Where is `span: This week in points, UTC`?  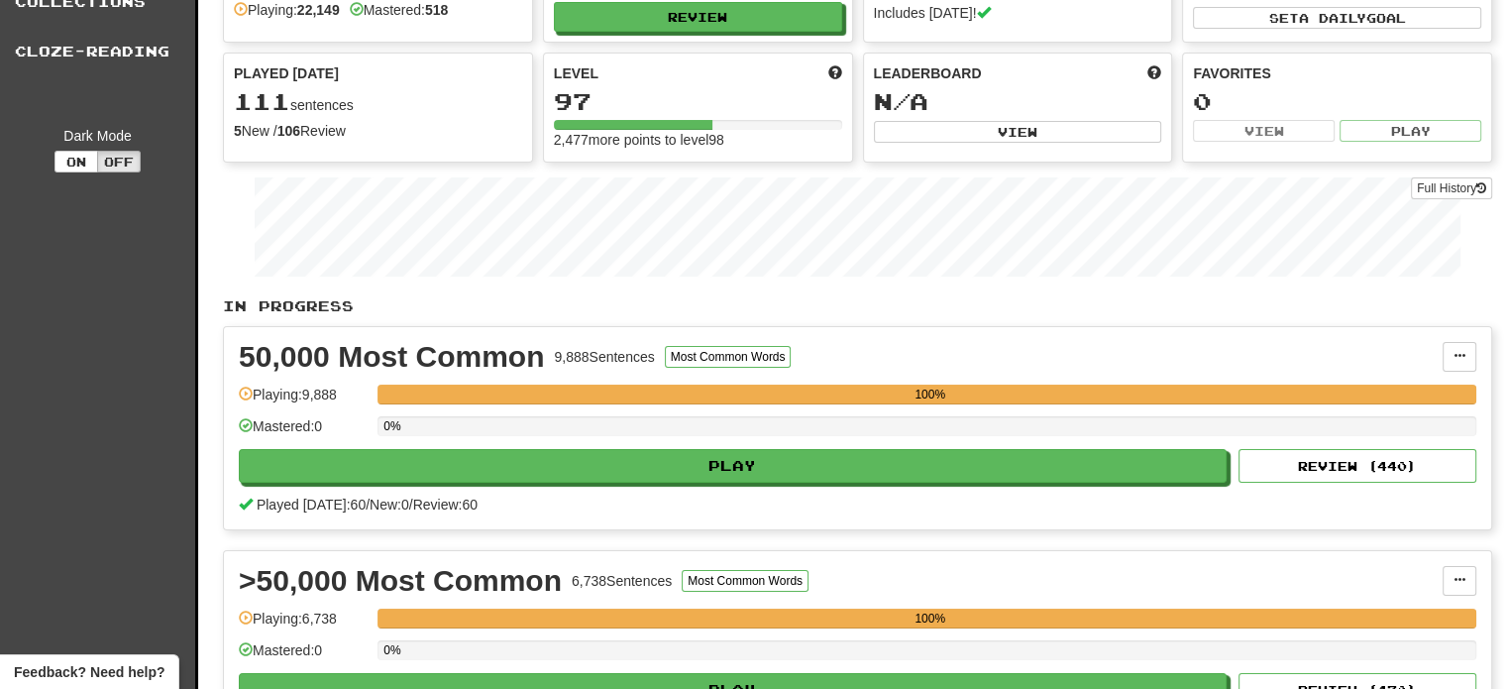
span: This week in points, UTC is located at coordinates (1155, 73).